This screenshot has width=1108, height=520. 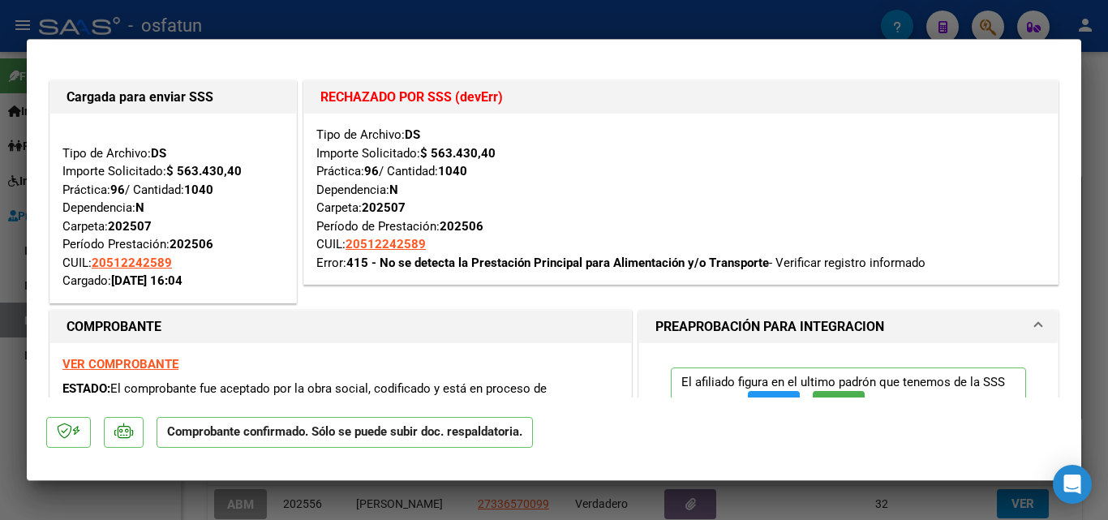 What do you see at coordinates (774, 406) in the screenshot?
I see `button: FTP` at bounding box center [774, 406].